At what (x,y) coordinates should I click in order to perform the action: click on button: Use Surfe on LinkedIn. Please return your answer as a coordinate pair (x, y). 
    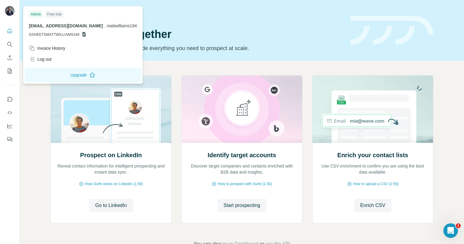
    Looking at the image, I should click on (10, 99).